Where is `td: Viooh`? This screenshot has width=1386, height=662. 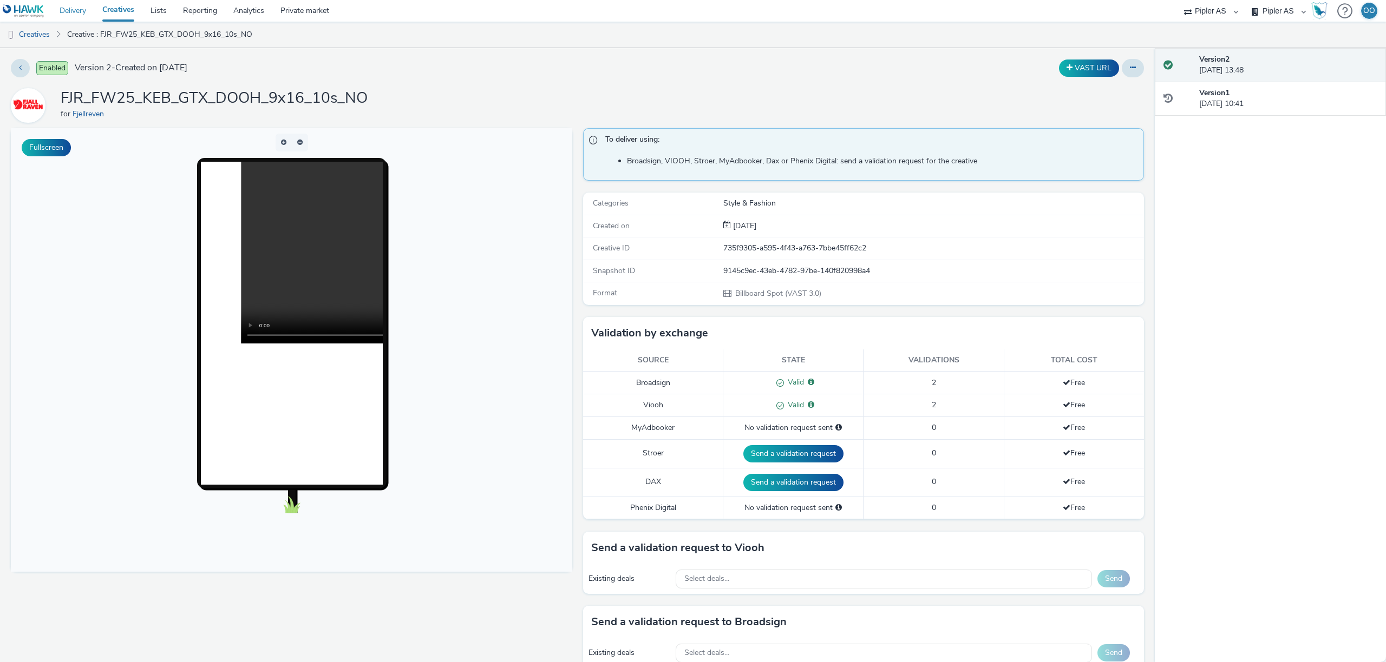
td: Viooh is located at coordinates (653, 406).